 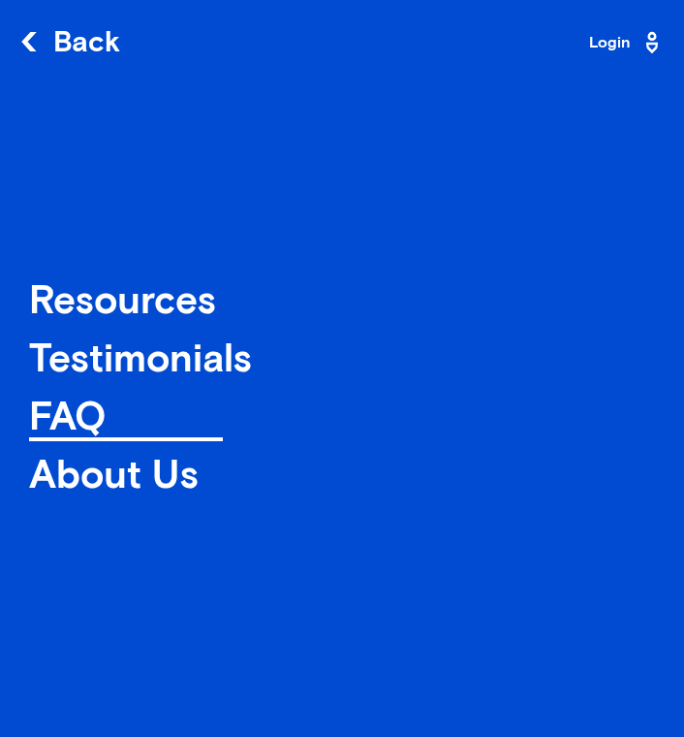 I want to click on a: Testimonials, so click(x=141, y=364).